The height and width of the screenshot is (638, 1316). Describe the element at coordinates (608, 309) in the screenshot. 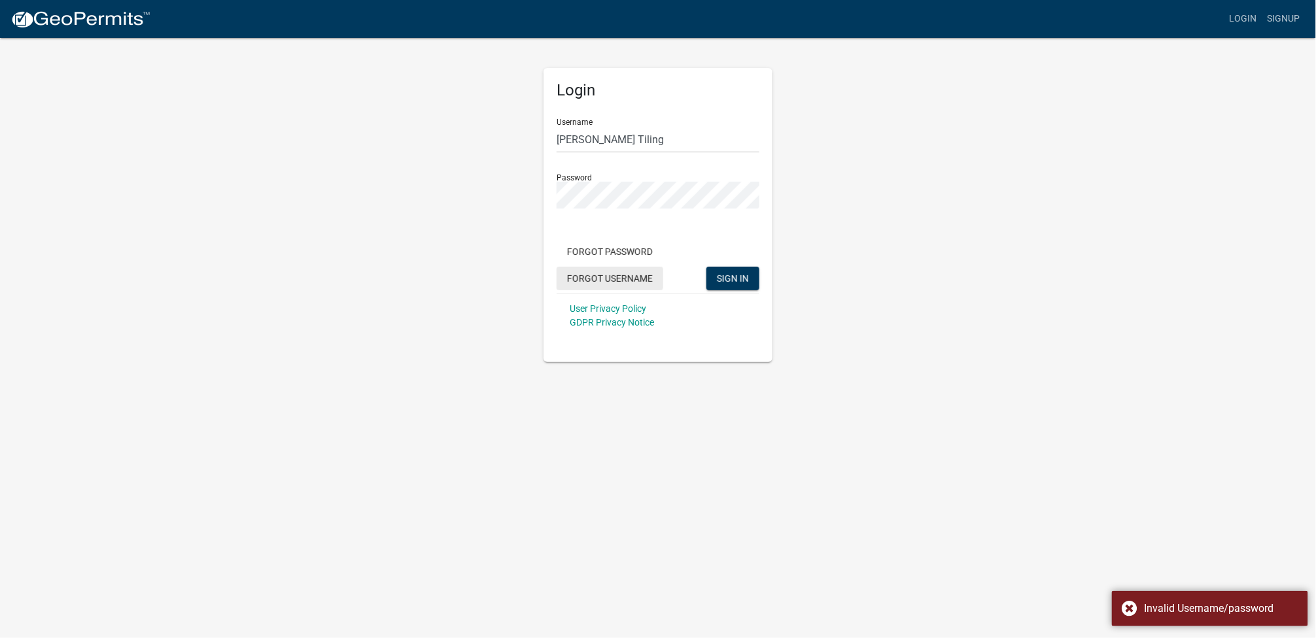

I see `a: User Privacy Policy` at that location.